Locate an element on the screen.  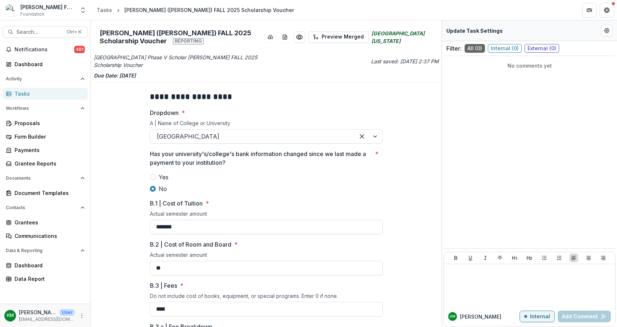
button: Open Contacts is located at coordinates (45, 208).